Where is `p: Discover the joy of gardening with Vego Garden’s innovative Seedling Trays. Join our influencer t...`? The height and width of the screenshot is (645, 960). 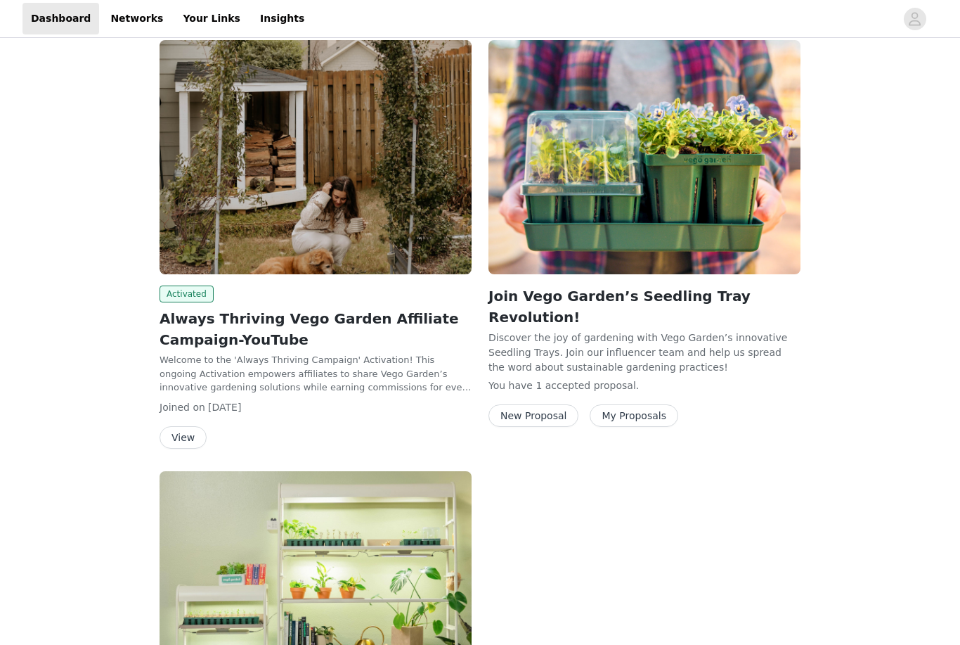
p: Discover the joy of gardening with Vego Garden’s innovative Seedling Trays. Join our influencer t... is located at coordinates (645, 352).